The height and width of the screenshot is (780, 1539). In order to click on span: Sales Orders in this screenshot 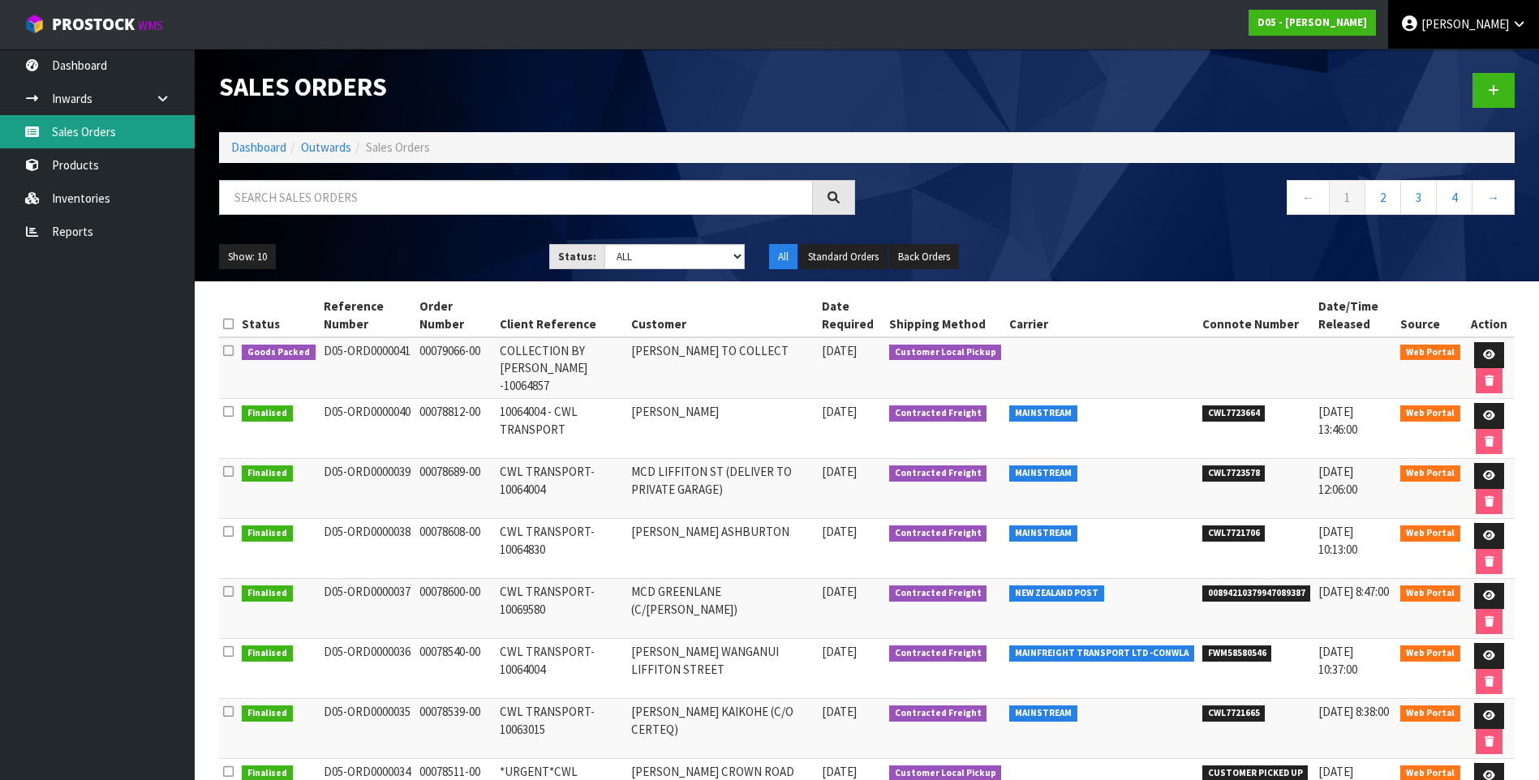, I will do `click(397, 147)`.